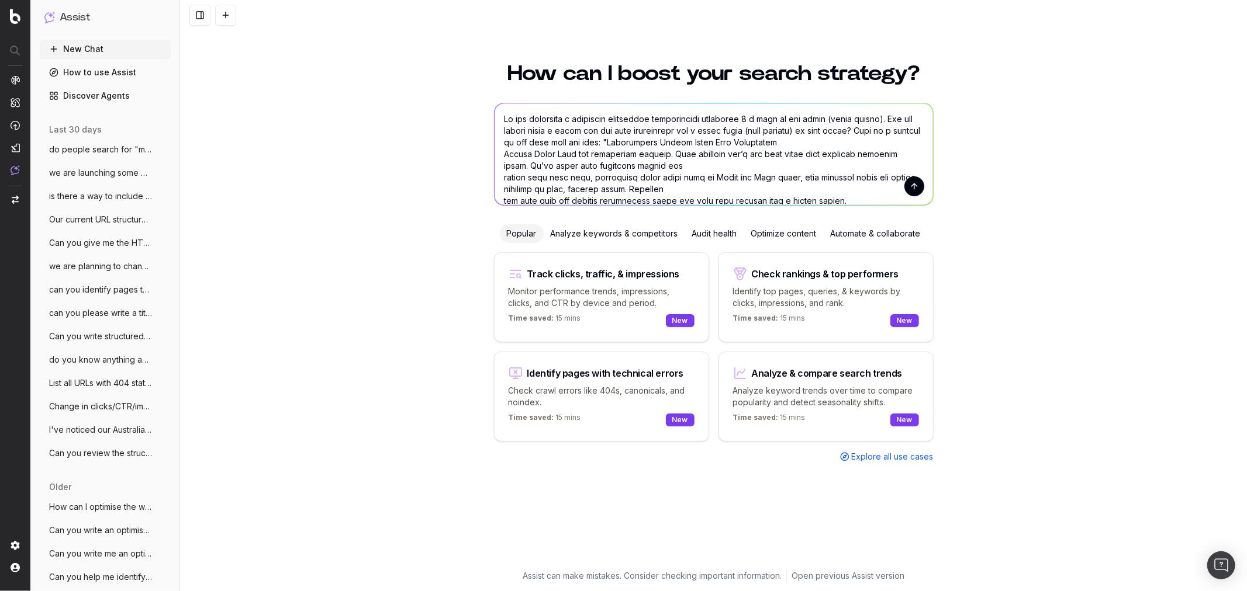 The width and height of the screenshot is (1247, 591). What do you see at coordinates (614, 234) in the screenshot?
I see `div: Analyze keywords & competitors` at bounding box center [614, 234].